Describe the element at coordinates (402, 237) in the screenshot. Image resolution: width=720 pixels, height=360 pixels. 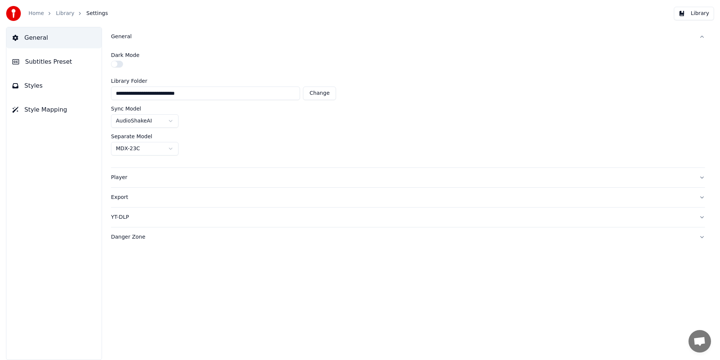
I see `div: Danger Zone` at that location.